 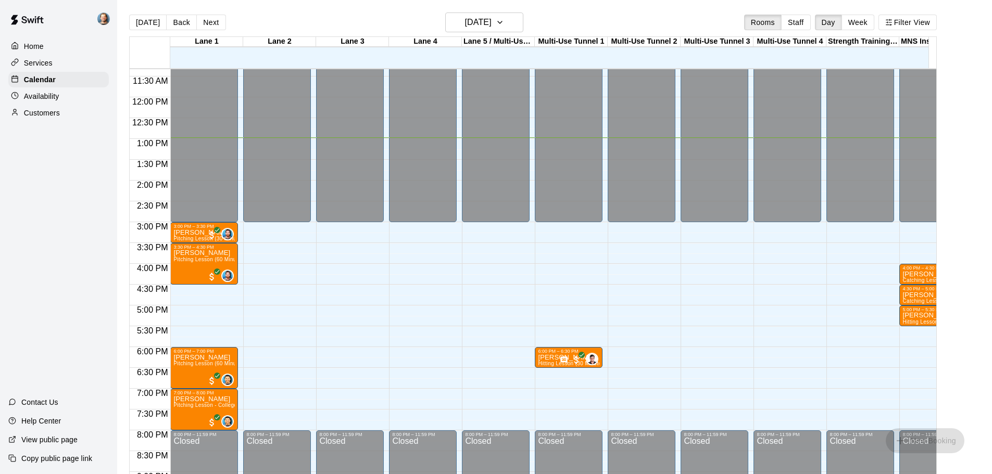 I want to click on span: 7:30 PM, so click(x=152, y=414).